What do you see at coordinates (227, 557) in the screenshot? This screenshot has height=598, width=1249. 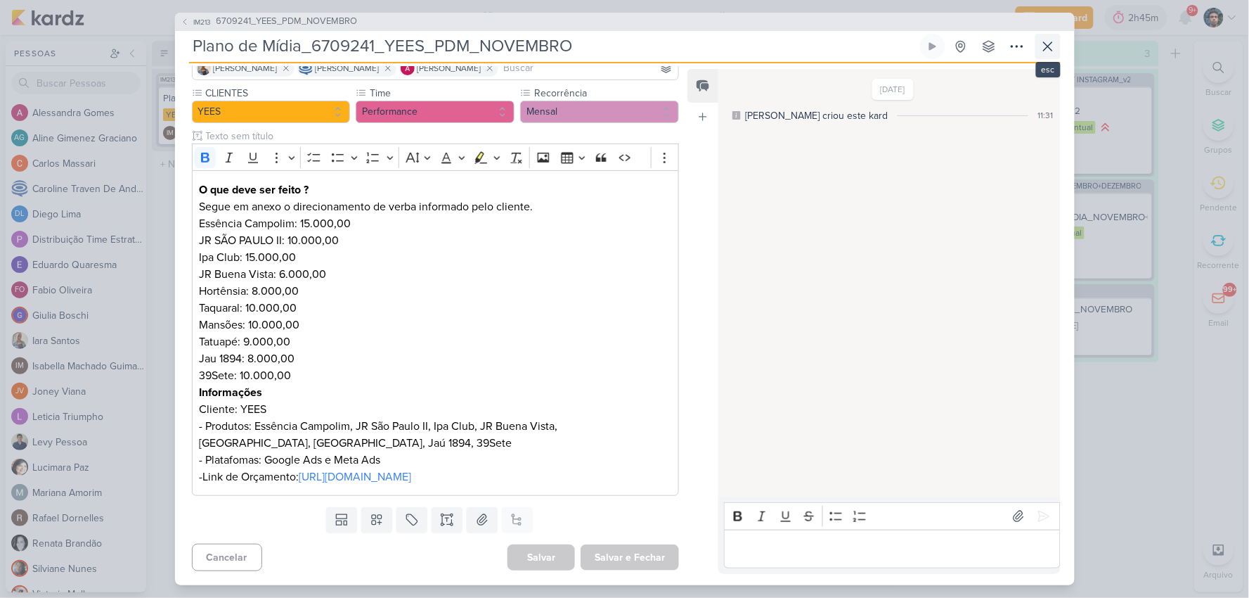 I see `button: Cancelar` at bounding box center [227, 557].